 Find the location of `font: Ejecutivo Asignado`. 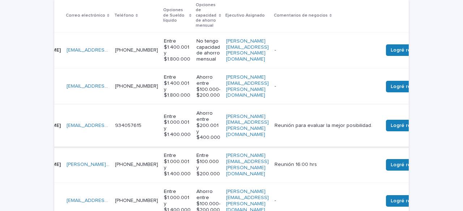

font: Ejecutivo Asignado is located at coordinates (245, 16).